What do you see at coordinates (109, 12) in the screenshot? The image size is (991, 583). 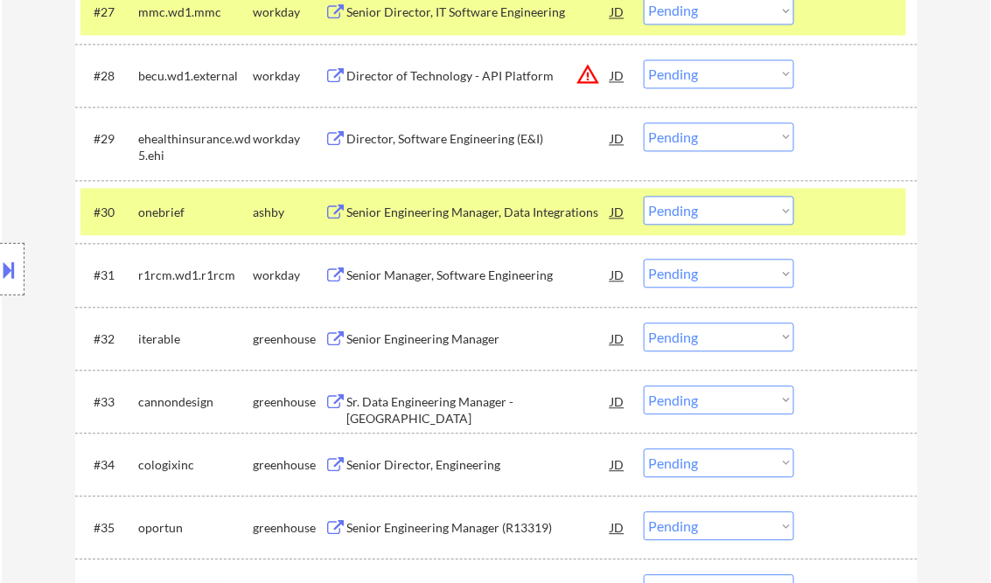 I see `div: #27` at bounding box center [109, 12].